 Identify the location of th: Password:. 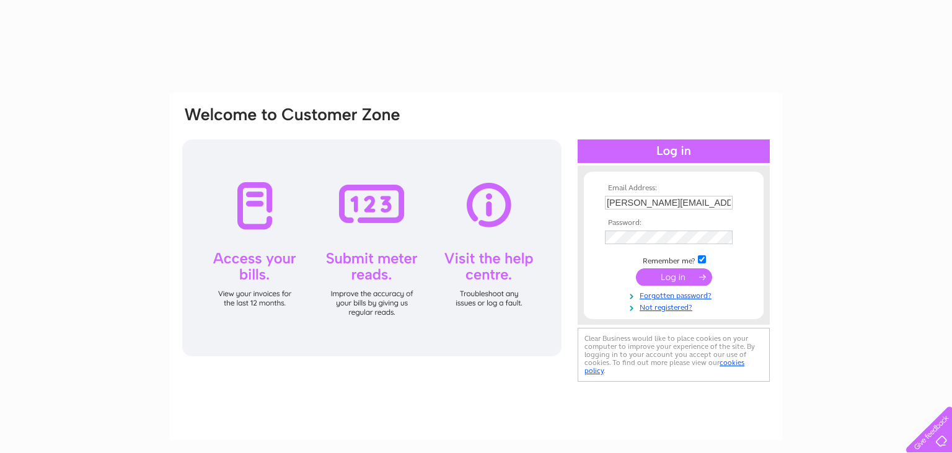
(674, 223).